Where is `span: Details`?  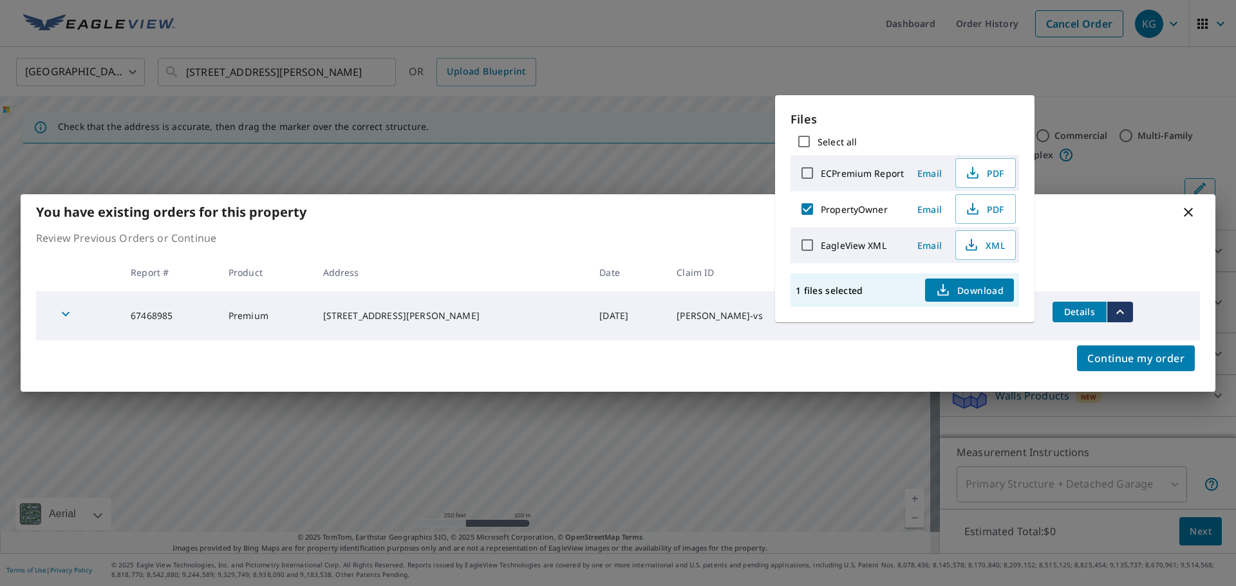
span: Details is located at coordinates (1079, 312).